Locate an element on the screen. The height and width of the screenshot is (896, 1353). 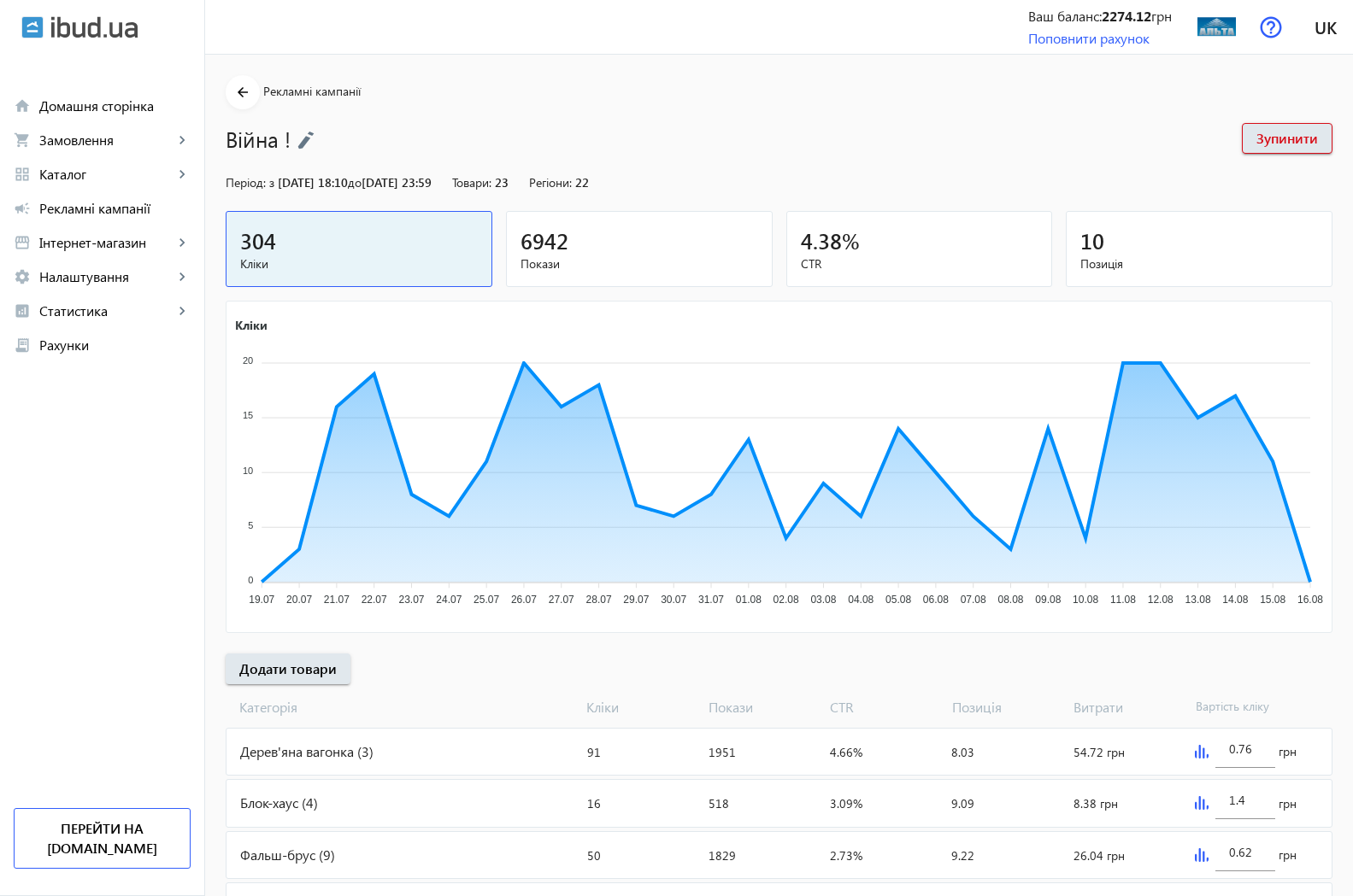
tspan: 02.08 is located at coordinates (786, 599).